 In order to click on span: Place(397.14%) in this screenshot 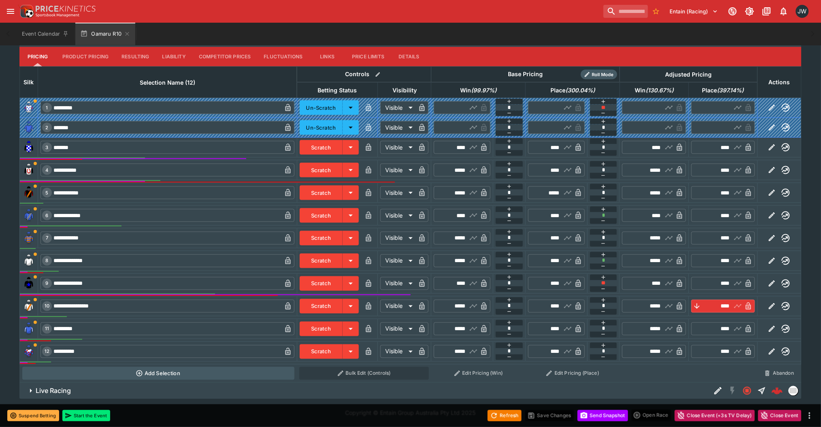, I will do `click(723, 90)`.